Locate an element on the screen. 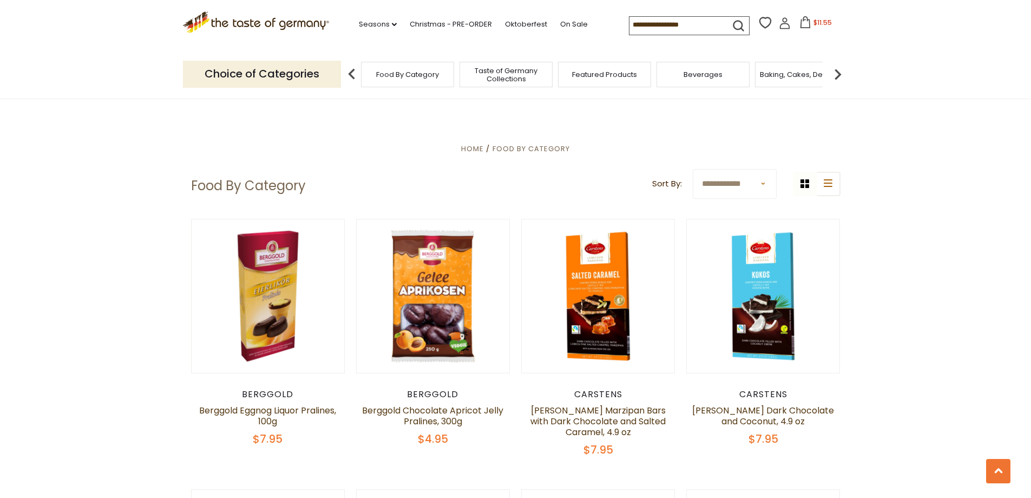  span: Beverages is located at coordinates (703, 74).